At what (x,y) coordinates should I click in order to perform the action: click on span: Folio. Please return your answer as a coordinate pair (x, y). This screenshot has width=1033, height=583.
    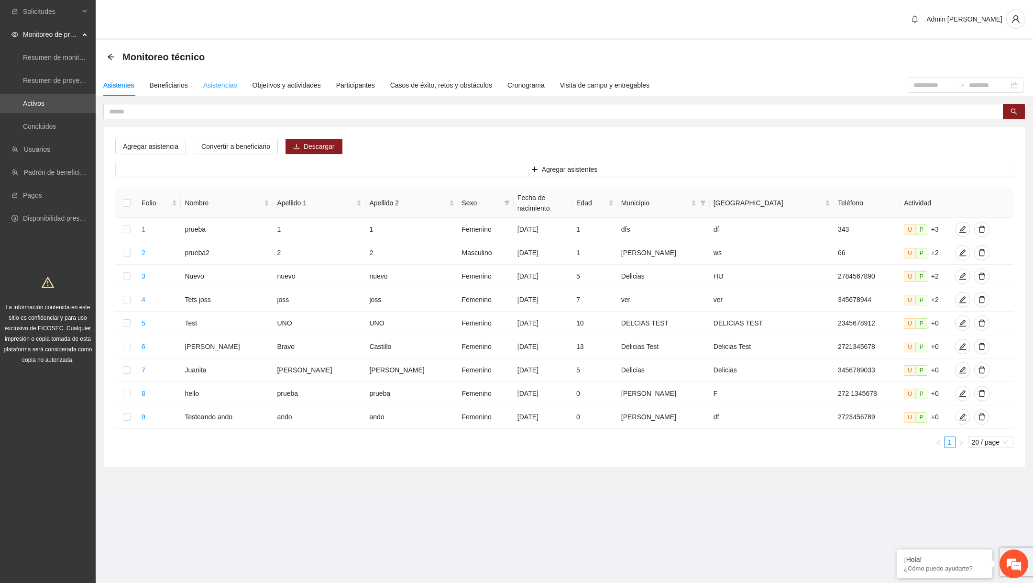
    Looking at the image, I should click on (155, 203).